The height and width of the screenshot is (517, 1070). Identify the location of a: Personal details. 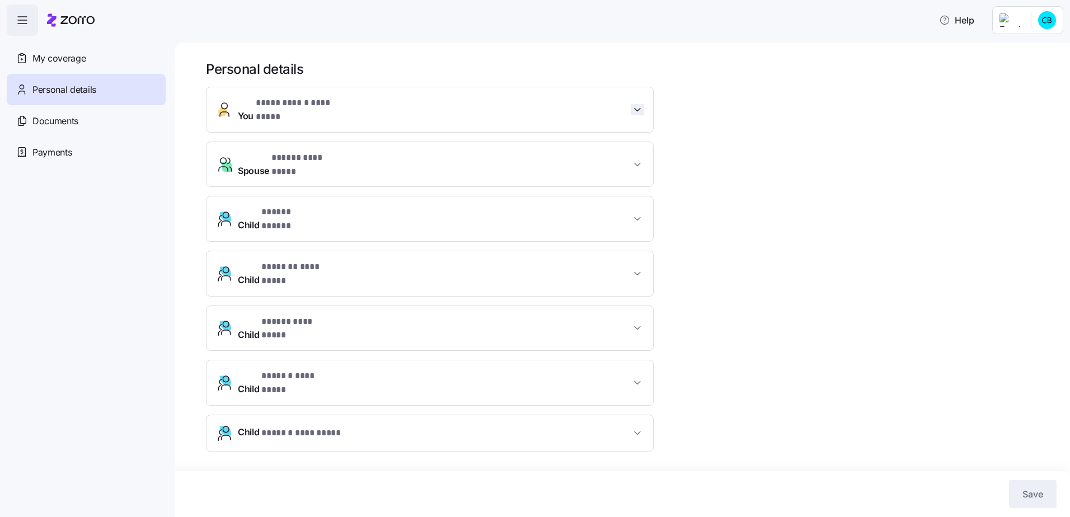
(86, 90).